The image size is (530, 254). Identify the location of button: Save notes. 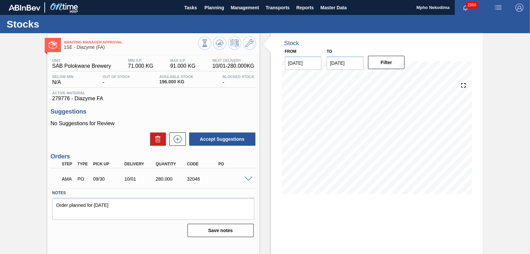
(221, 230).